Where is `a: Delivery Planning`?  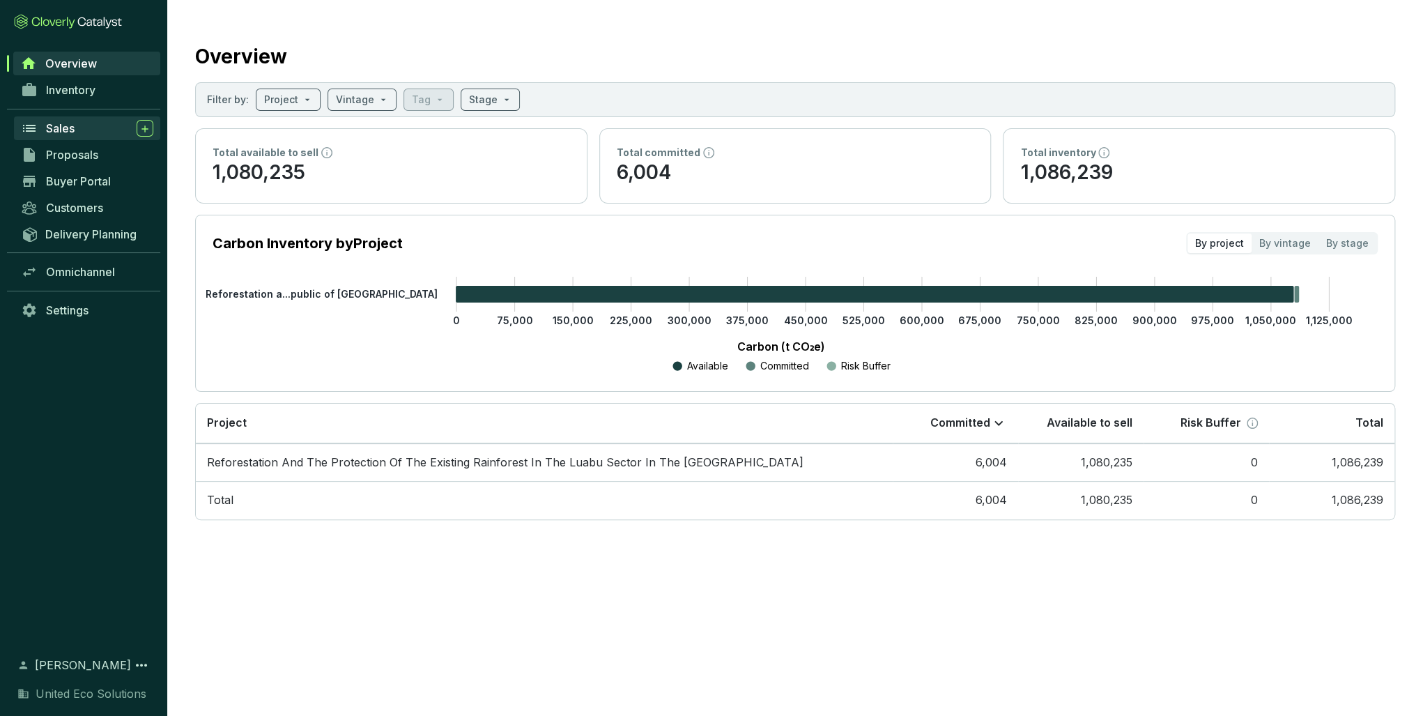
a: Delivery Planning is located at coordinates (87, 234).